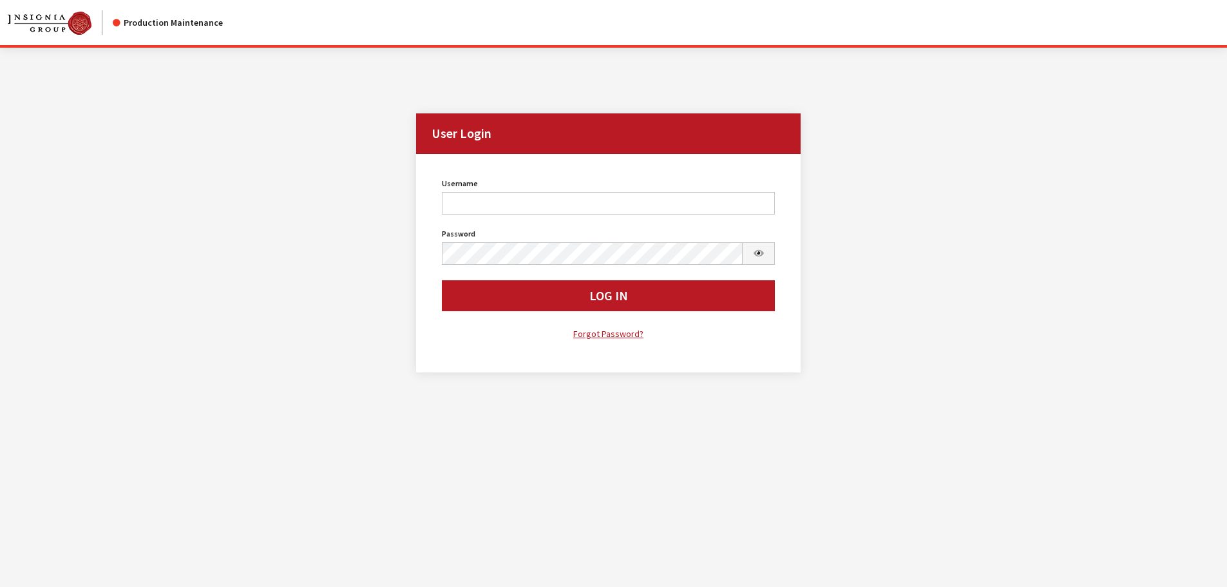  Describe the element at coordinates (608, 133) in the screenshot. I see `h2: User Login` at that location.